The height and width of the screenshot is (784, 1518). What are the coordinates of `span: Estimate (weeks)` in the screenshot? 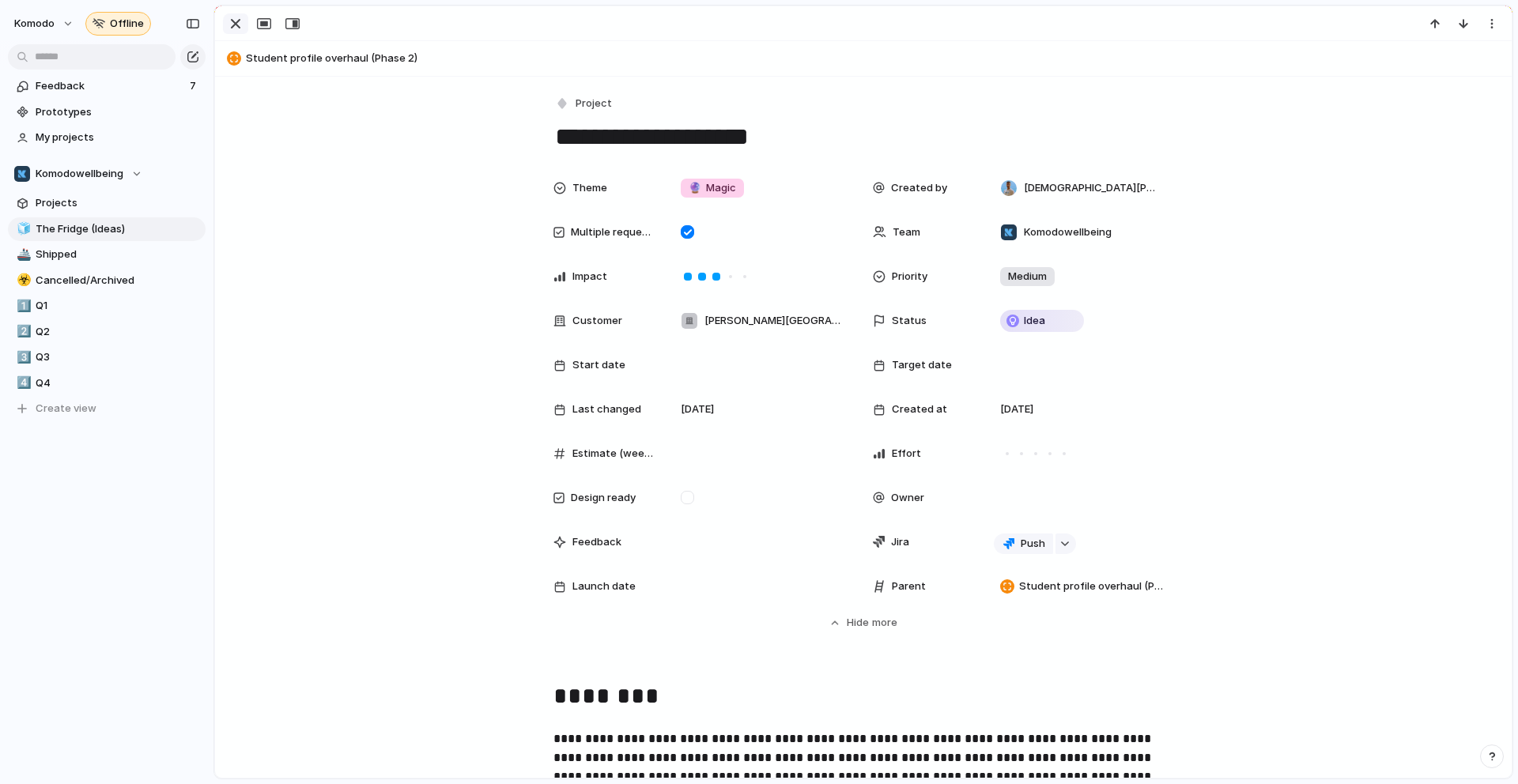 It's located at (613, 453).